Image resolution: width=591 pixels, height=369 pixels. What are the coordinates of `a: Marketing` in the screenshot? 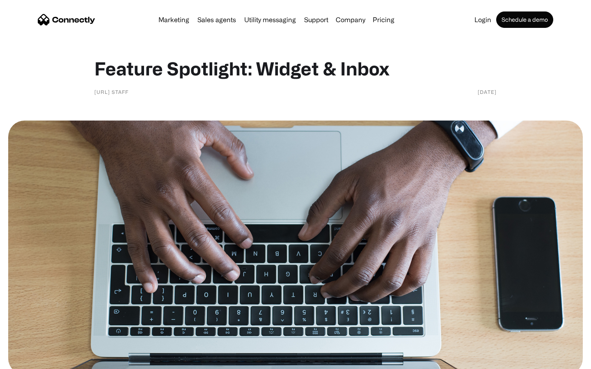 It's located at (174, 20).